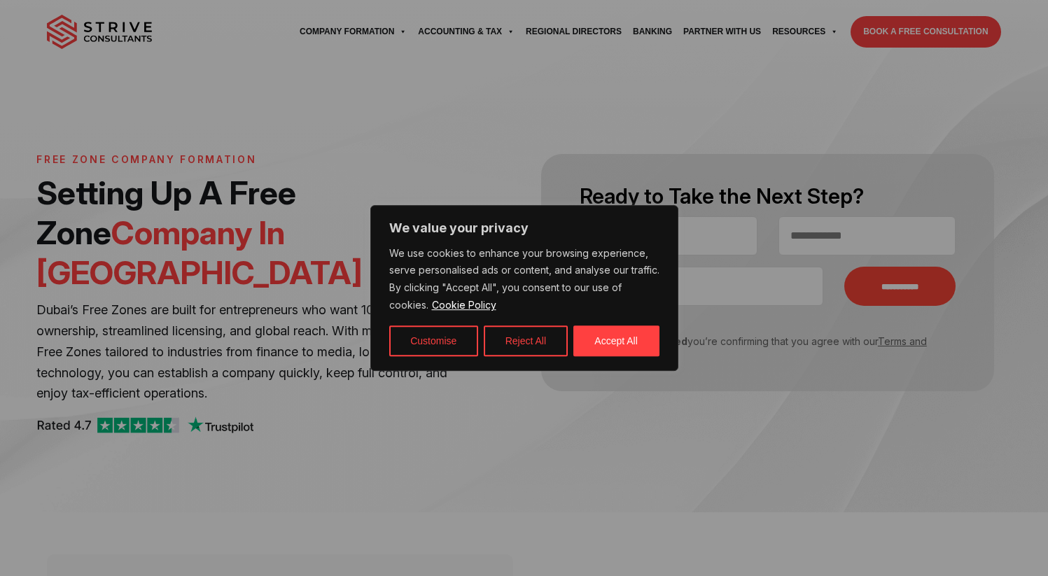 This screenshot has height=576, width=1048. Describe the element at coordinates (524, 288) in the screenshot. I see `div: We value your privacy` at that location.